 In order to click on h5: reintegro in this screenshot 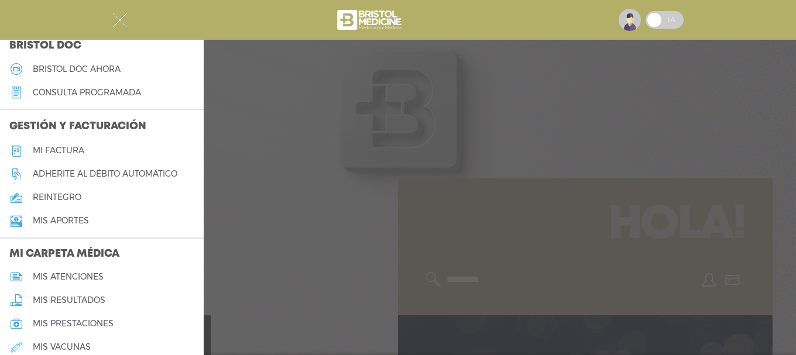, I will do `click(57, 197)`.